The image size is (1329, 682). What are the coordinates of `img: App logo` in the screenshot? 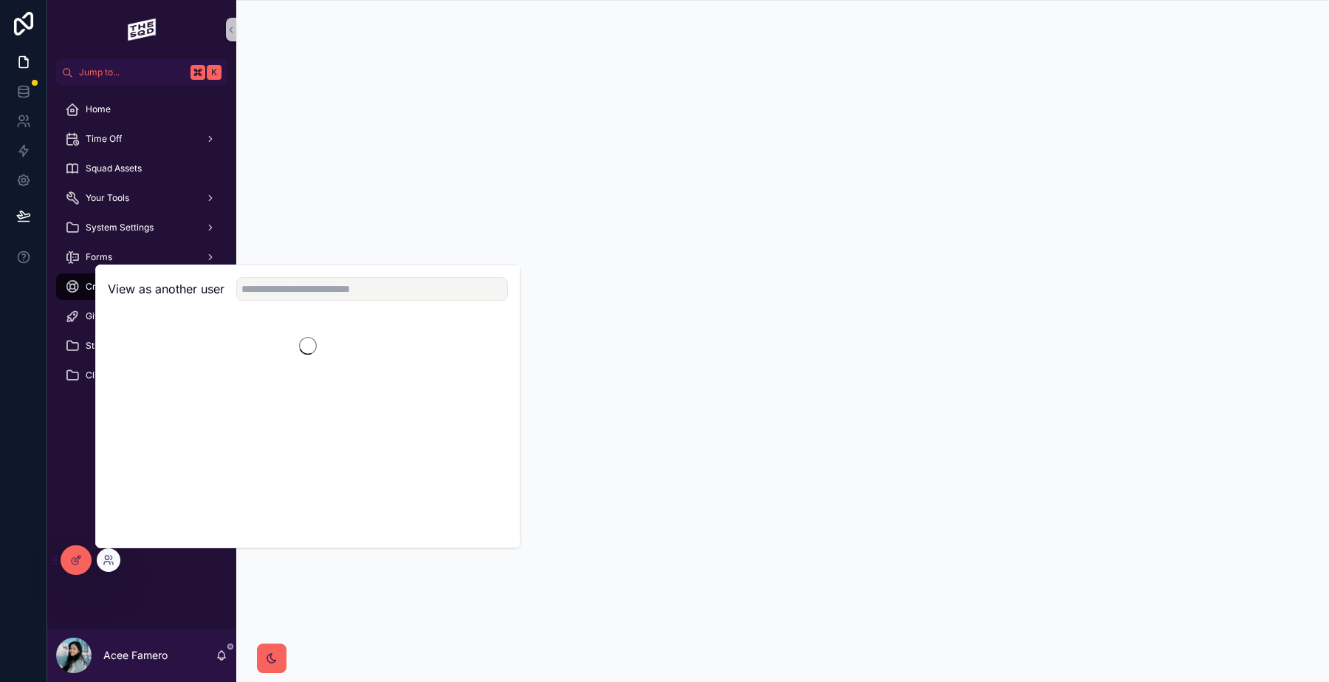 It's located at (142, 30).